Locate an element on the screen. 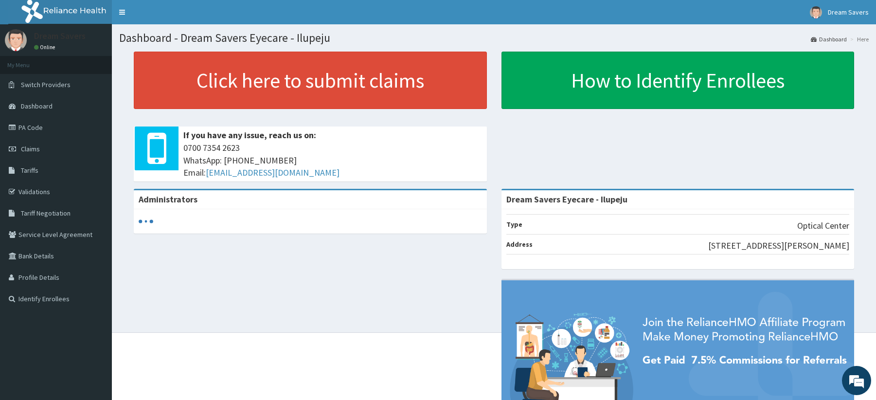 This screenshot has height=400, width=876. span: Claims is located at coordinates (30, 149).